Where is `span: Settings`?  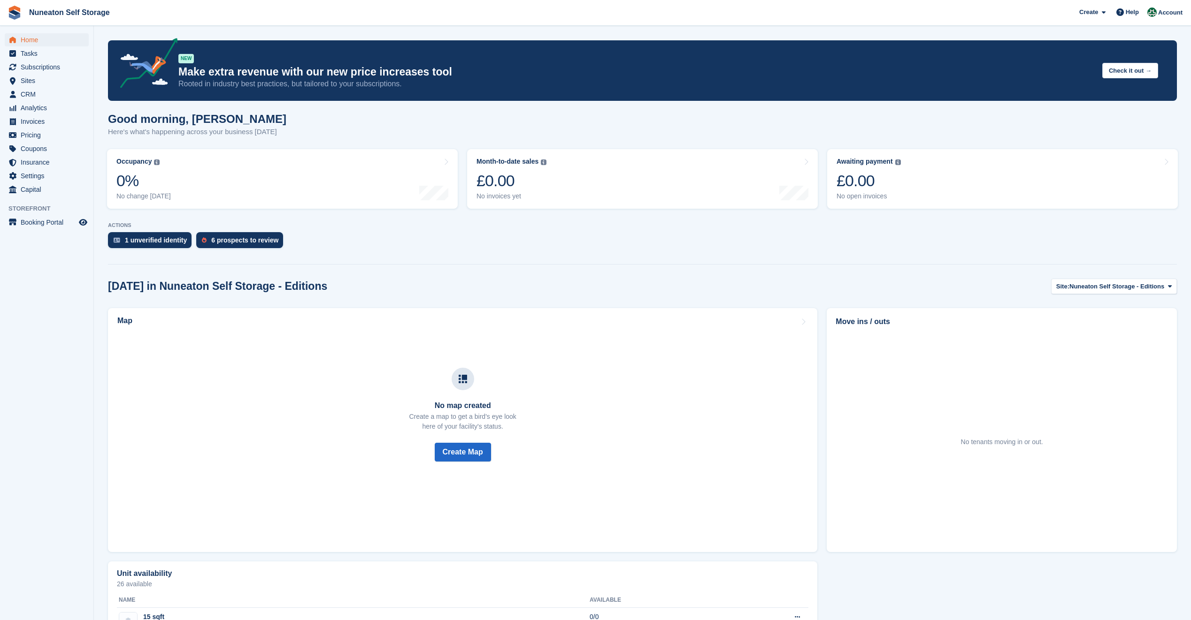
span: Settings is located at coordinates (49, 176).